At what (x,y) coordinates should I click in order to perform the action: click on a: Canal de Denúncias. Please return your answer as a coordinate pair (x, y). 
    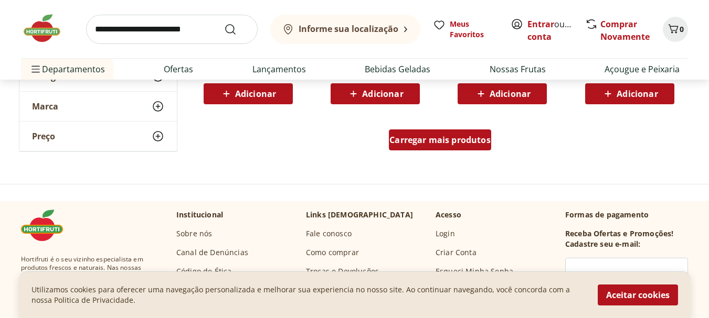
    Looking at the image, I should click on (212, 253).